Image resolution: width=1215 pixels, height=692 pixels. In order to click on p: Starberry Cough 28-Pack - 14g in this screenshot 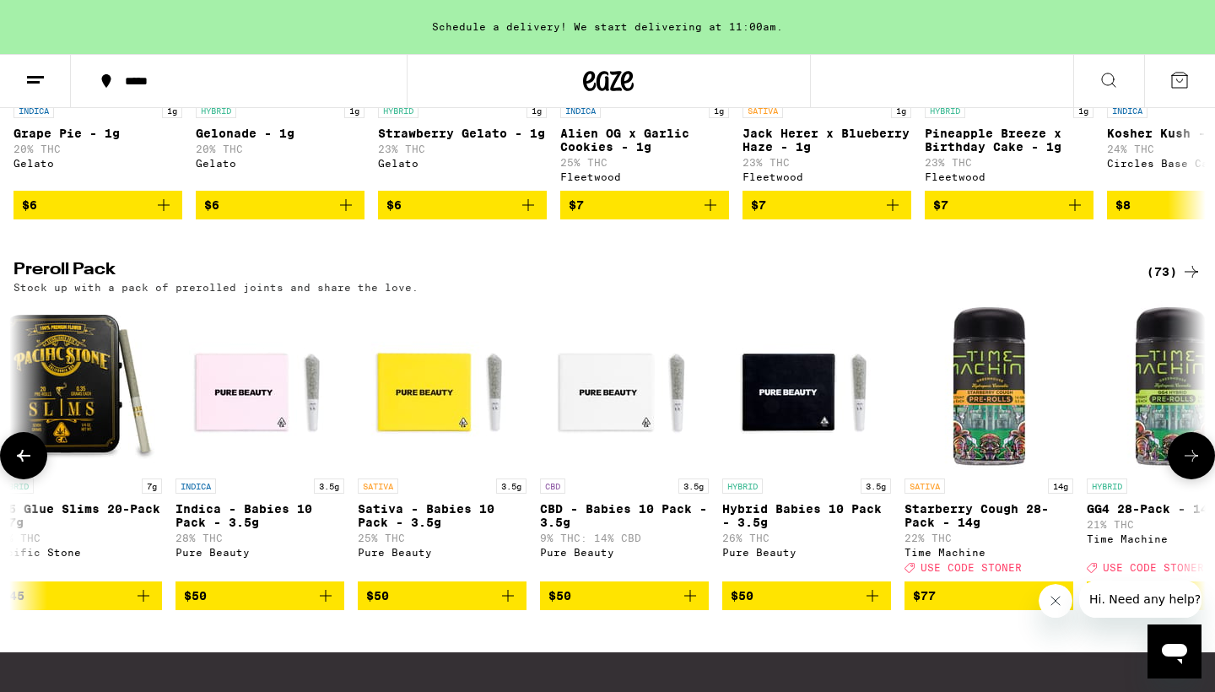, I will do `click(989, 516)`.